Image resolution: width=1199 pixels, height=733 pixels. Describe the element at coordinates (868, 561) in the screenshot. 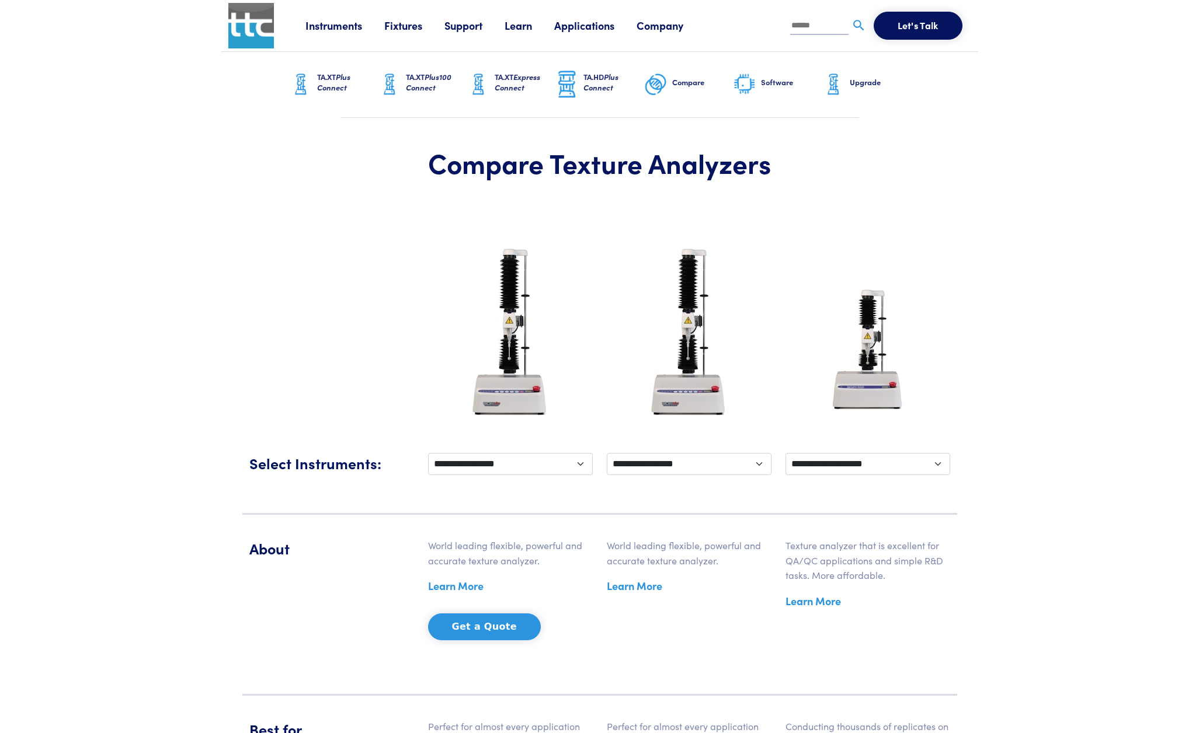

I see `p: Texture analyzer that is excellent for QA/QC applications and simple R&D tasks. More affordable.` at that location.